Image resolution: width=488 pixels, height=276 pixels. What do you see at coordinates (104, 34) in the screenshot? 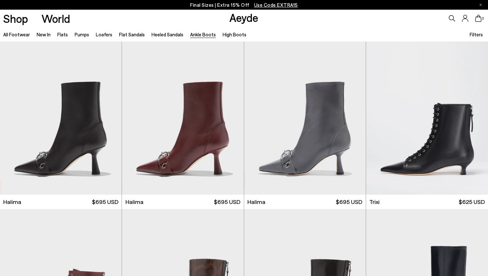
I see `a: Loafers` at bounding box center [104, 34].